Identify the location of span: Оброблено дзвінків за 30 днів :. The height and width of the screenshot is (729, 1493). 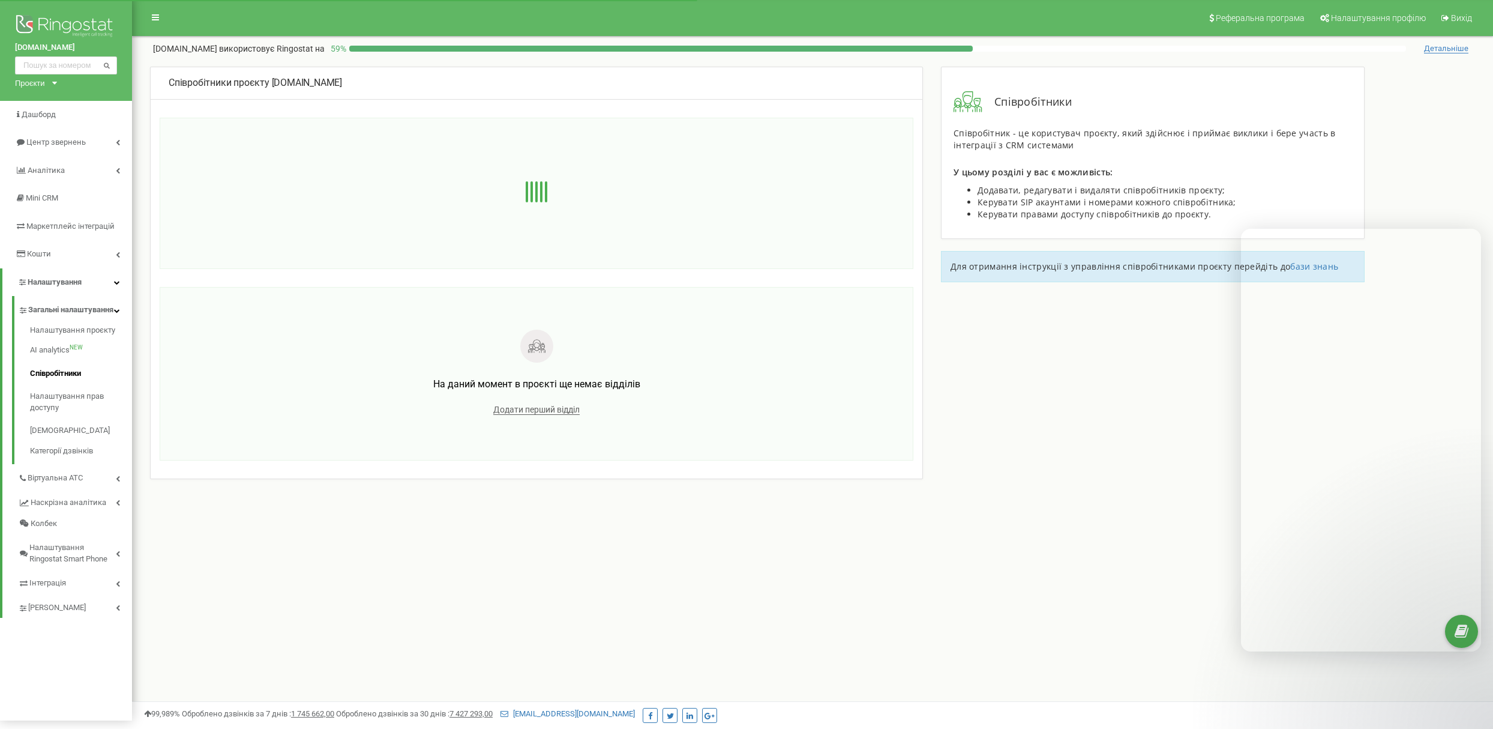
(414, 713).